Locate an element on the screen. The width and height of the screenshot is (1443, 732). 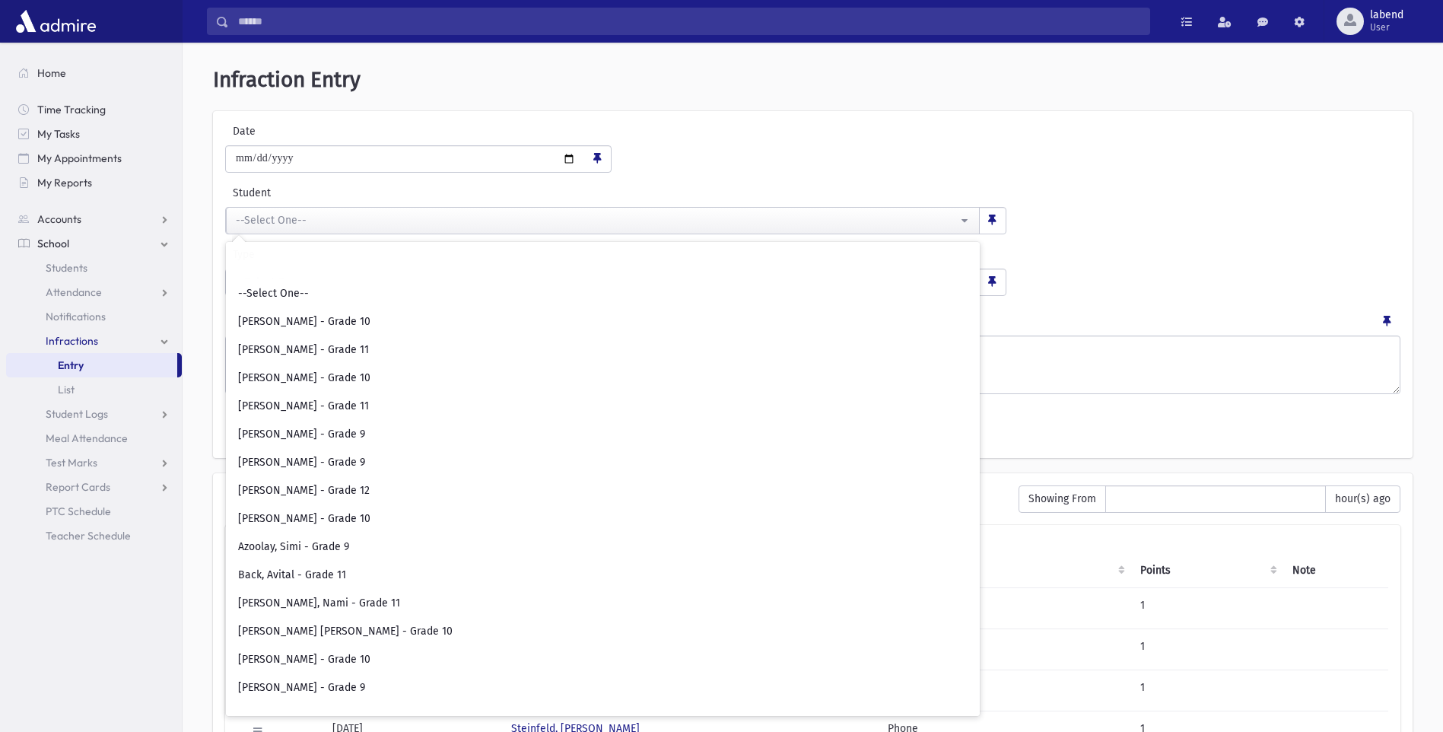
span: User is located at coordinates (1387, 27).